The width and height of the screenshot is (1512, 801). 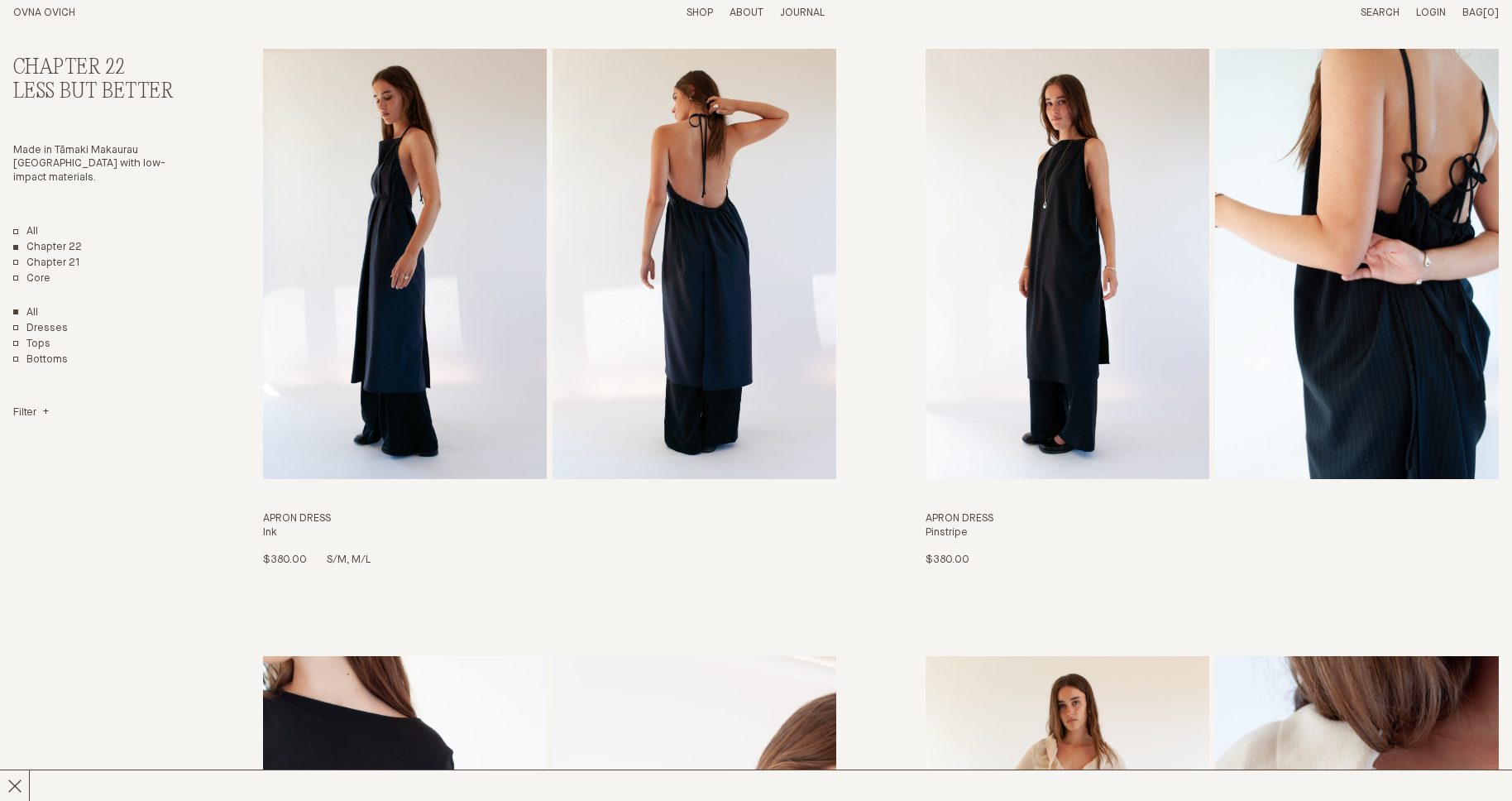 What do you see at coordinates (44, 13) in the screenshot?
I see `a: Home` at bounding box center [44, 13].